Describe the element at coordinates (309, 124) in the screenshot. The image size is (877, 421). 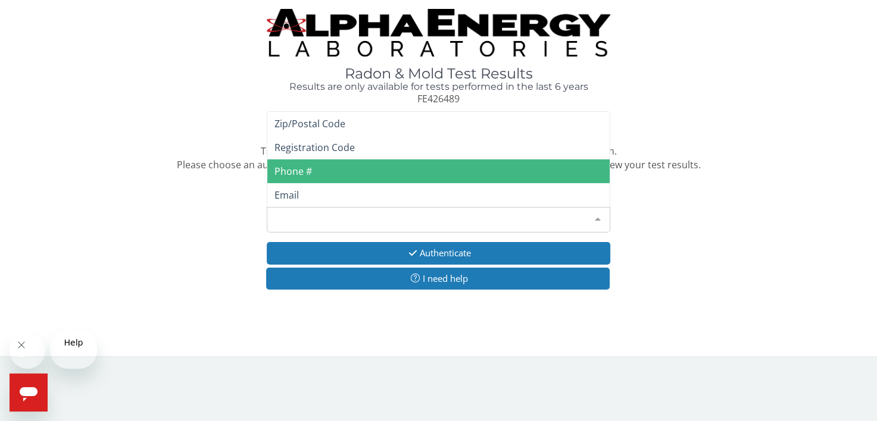
I see `span: Zip/Postal Code` at that location.